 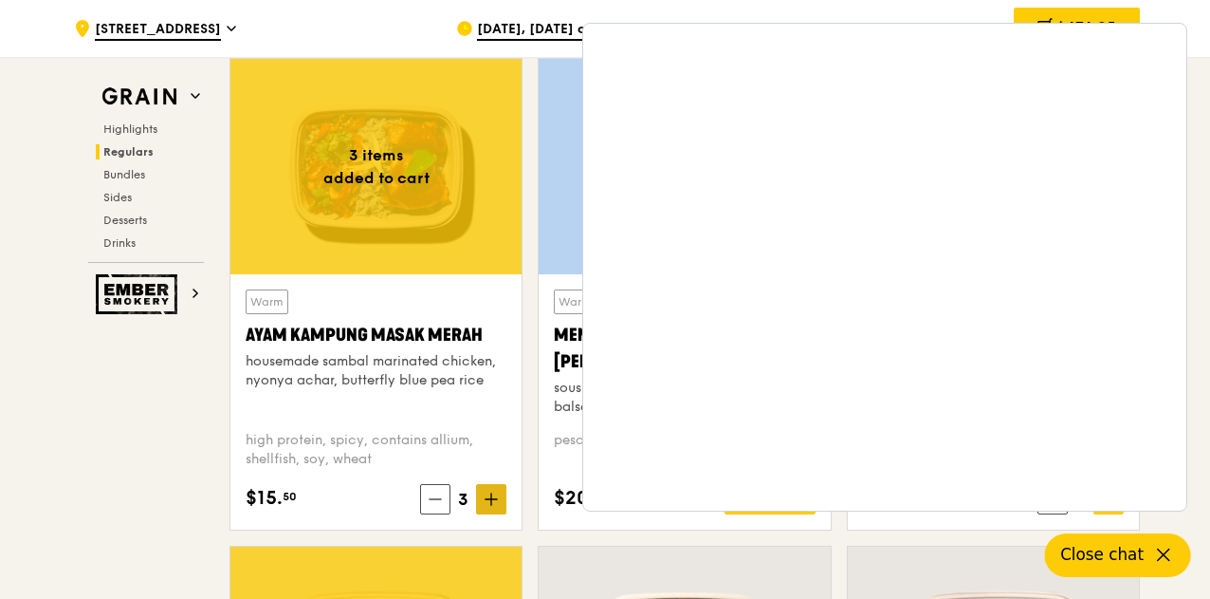 What do you see at coordinates (376, 371) in the screenshot?
I see `div: housemade sambal marinated chicken, nyonya achar, butterfly blue pea rice` at bounding box center [376, 371].